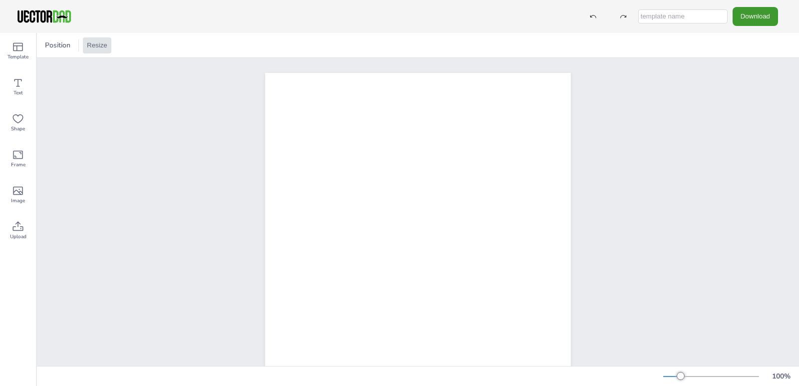 Image resolution: width=799 pixels, height=386 pixels. What do you see at coordinates (781, 376) in the screenshot?
I see `div: 100 %` at bounding box center [781, 376].